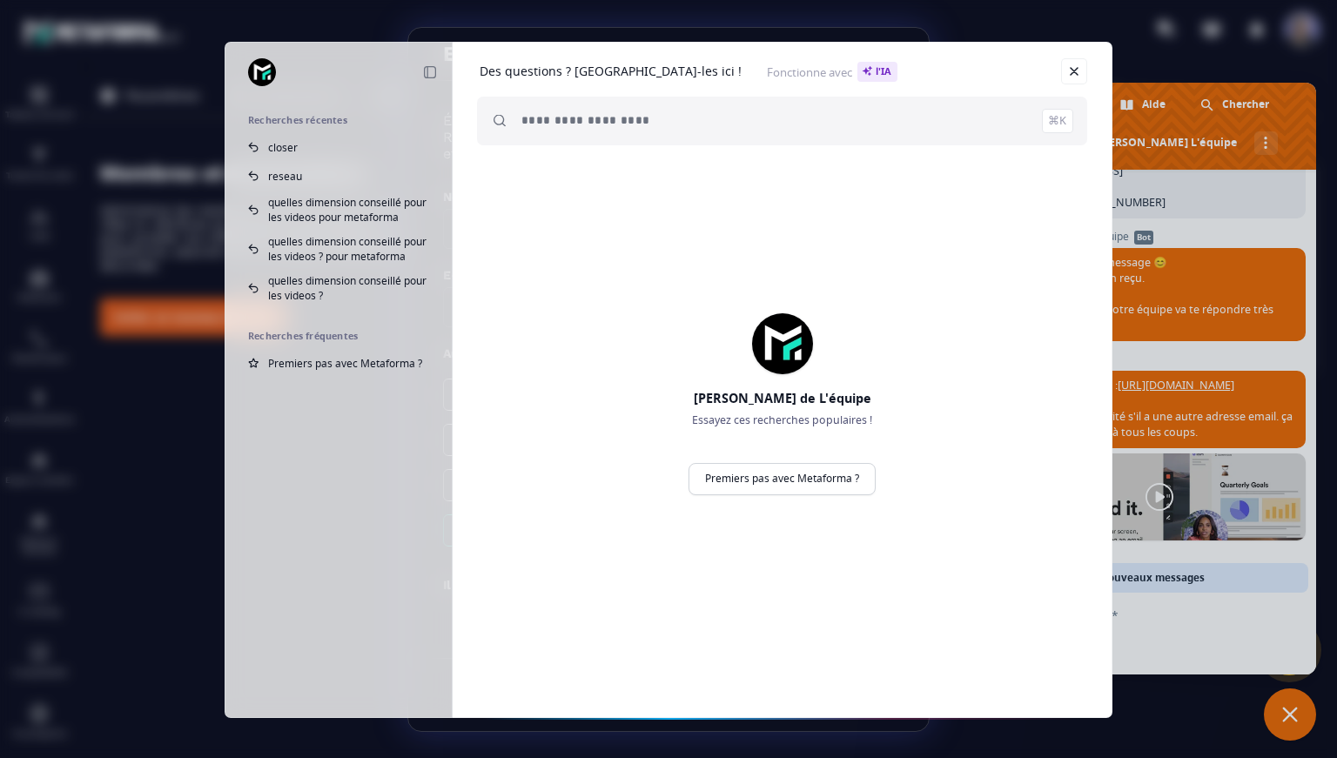 The width and height of the screenshot is (1337, 758). Describe the element at coordinates (345, 363) in the screenshot. I see `span: Premiers pas avec Metaforma ?` at that location.